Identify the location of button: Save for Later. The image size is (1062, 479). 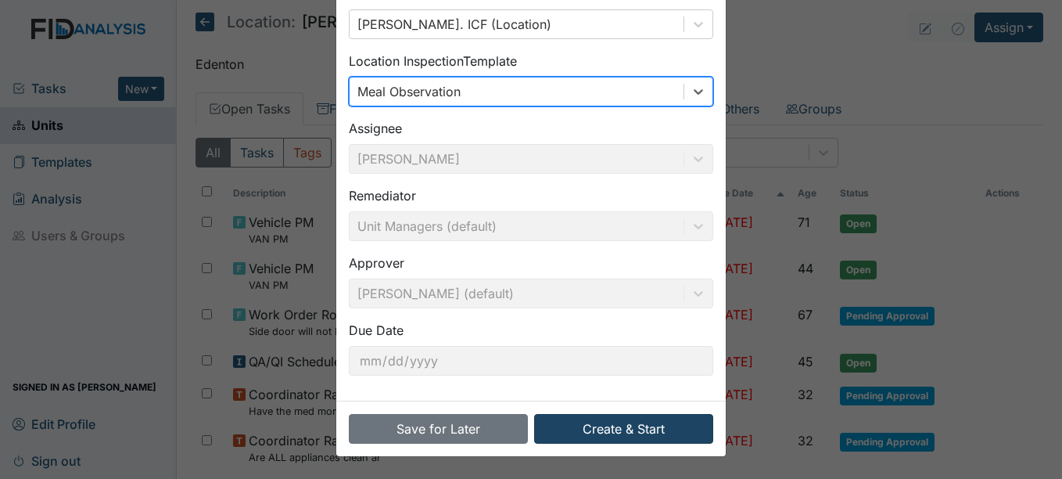
(438, 429).